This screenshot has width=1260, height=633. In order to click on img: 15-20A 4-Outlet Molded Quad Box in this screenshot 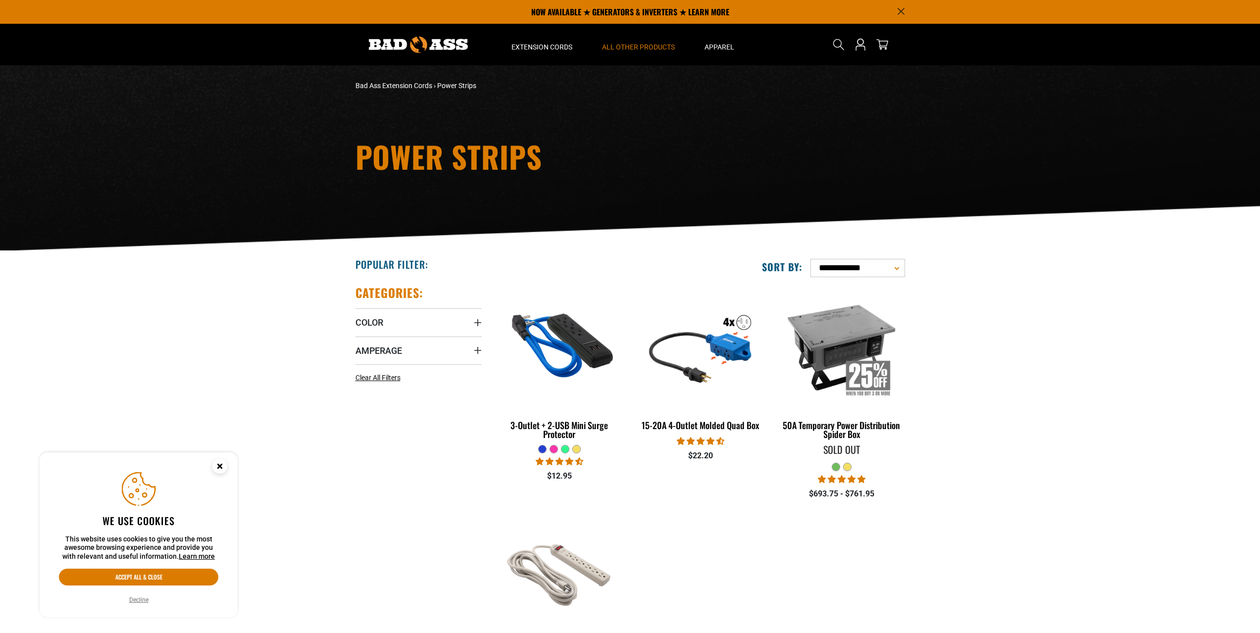, I will do `click(700, 347)`.